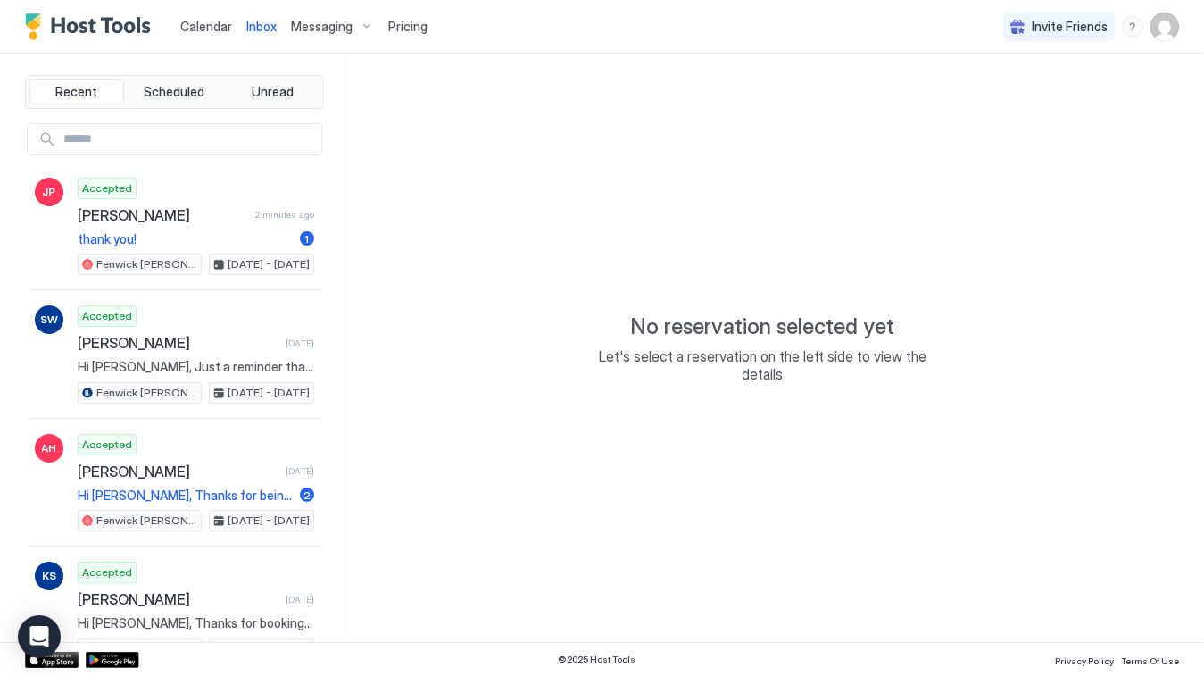 Image resolution: width=1204 pixels, height=676 pixels. I want to click on span: Invite Friends, so click(1070, 27).